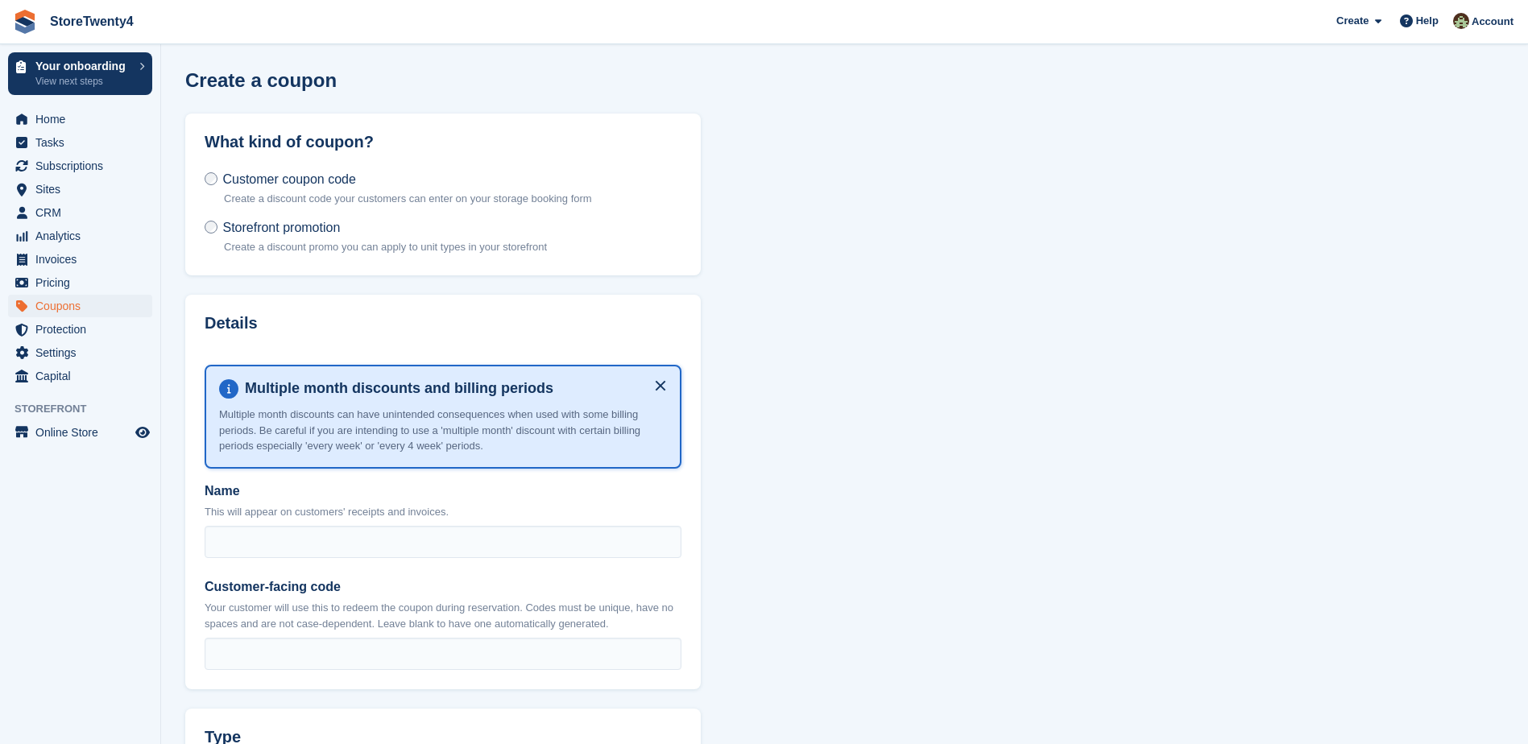 This screenshot has height=744, width=1528. Describe the element at coordinates (83, 66) in the screenshot. I see `p: Your onboarding` at that location.